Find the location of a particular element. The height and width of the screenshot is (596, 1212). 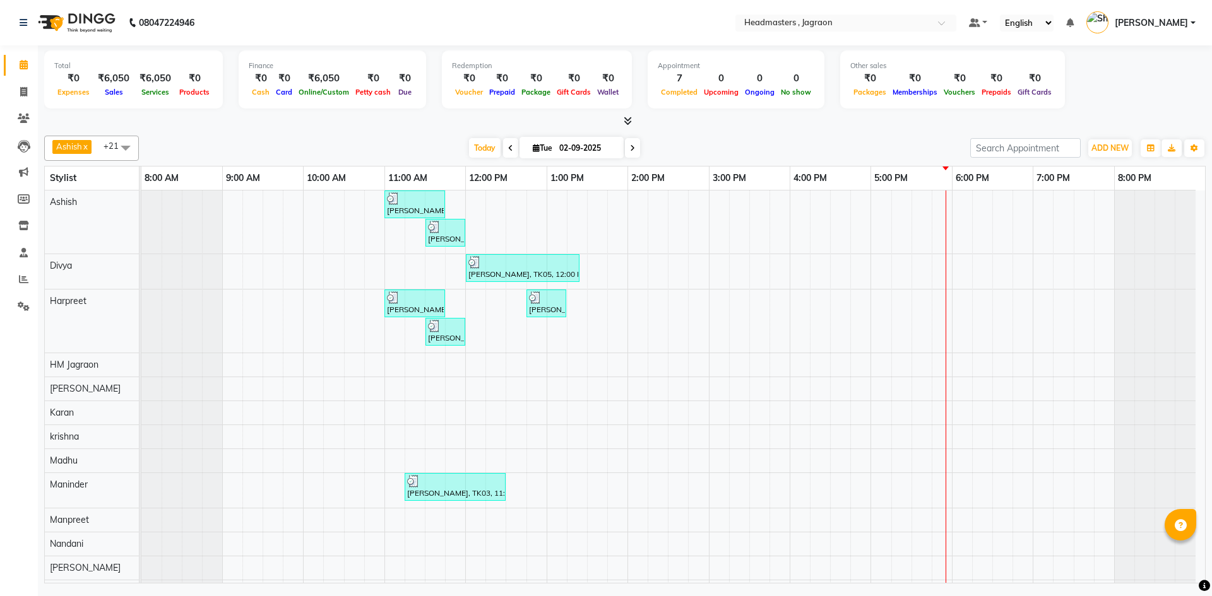

span: Expenses is located at coordinates (73, 92).